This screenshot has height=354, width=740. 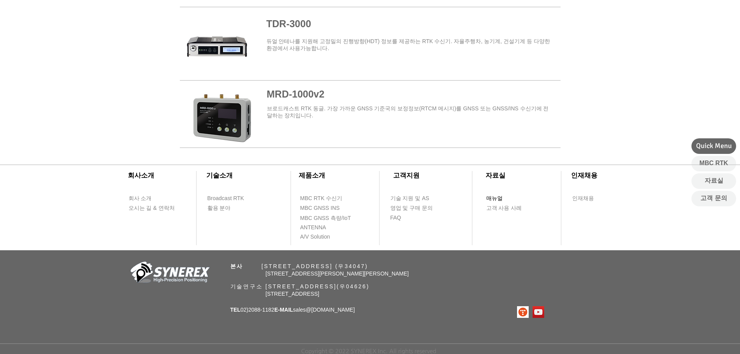 What do you see at coordinates (419, 198) in the screenshot?
I see `a: 기술 지원 및 AS` at bounding box center [419, 198].